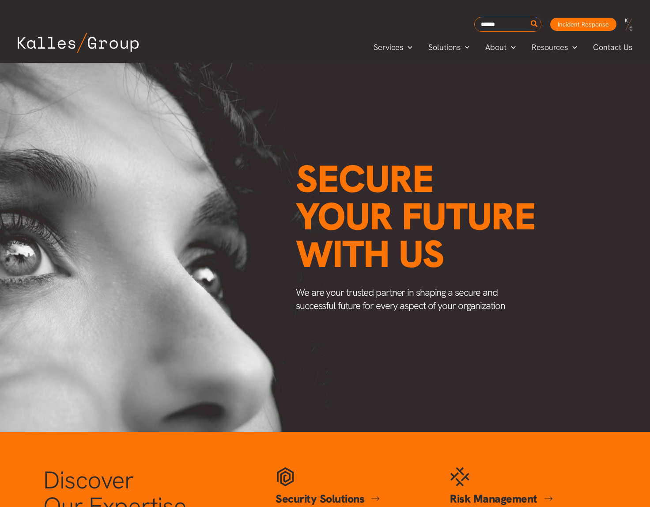 The height and width of the screenshot is (507, 650). Describe the element at coordinates (613, 47) in the screenshot. I see `a: Contact Us` at that location.